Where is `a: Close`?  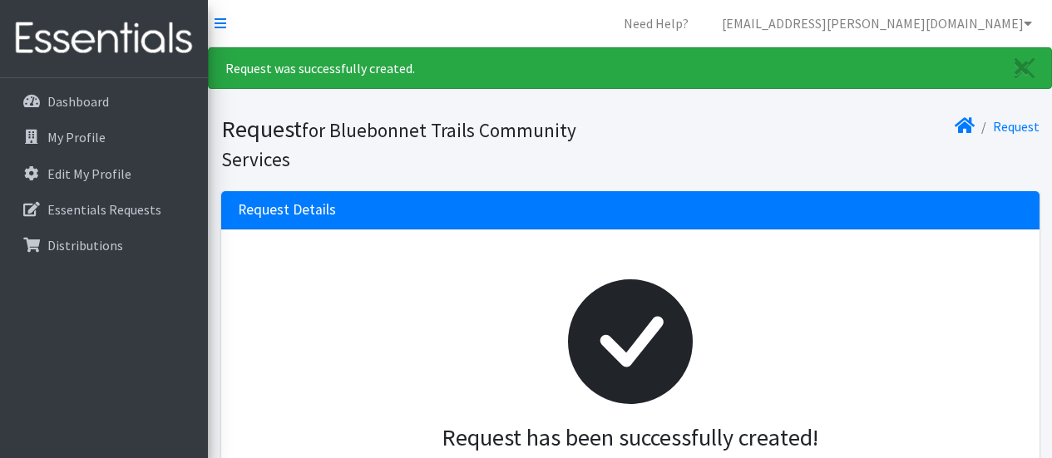 a: Close is located at coordinates (1025, 68).